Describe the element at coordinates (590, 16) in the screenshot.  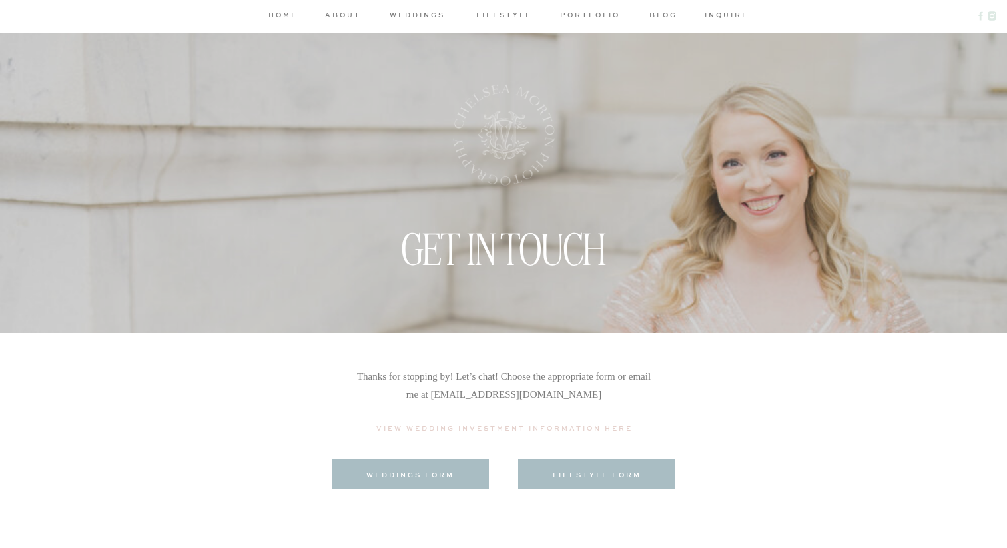
I see `a: portfolio` at that location.